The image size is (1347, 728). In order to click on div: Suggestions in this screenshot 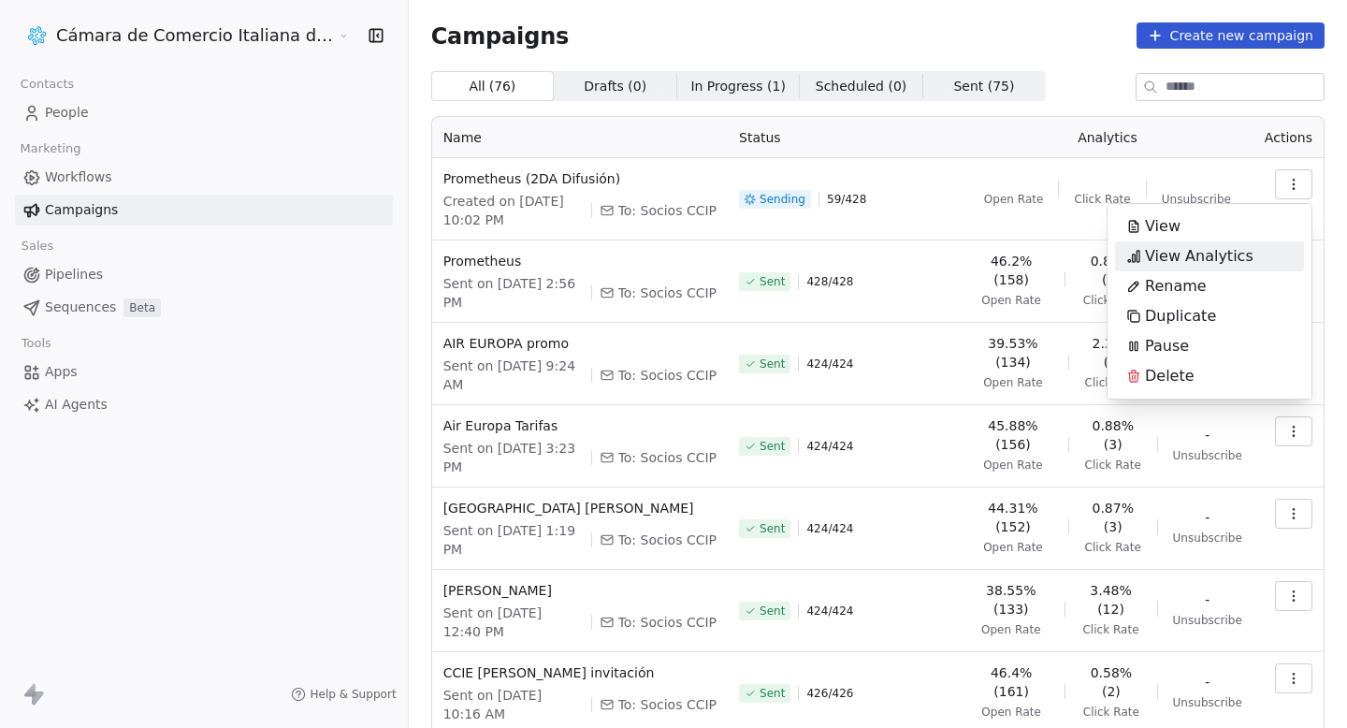, I will do `click(1209, 301)`.